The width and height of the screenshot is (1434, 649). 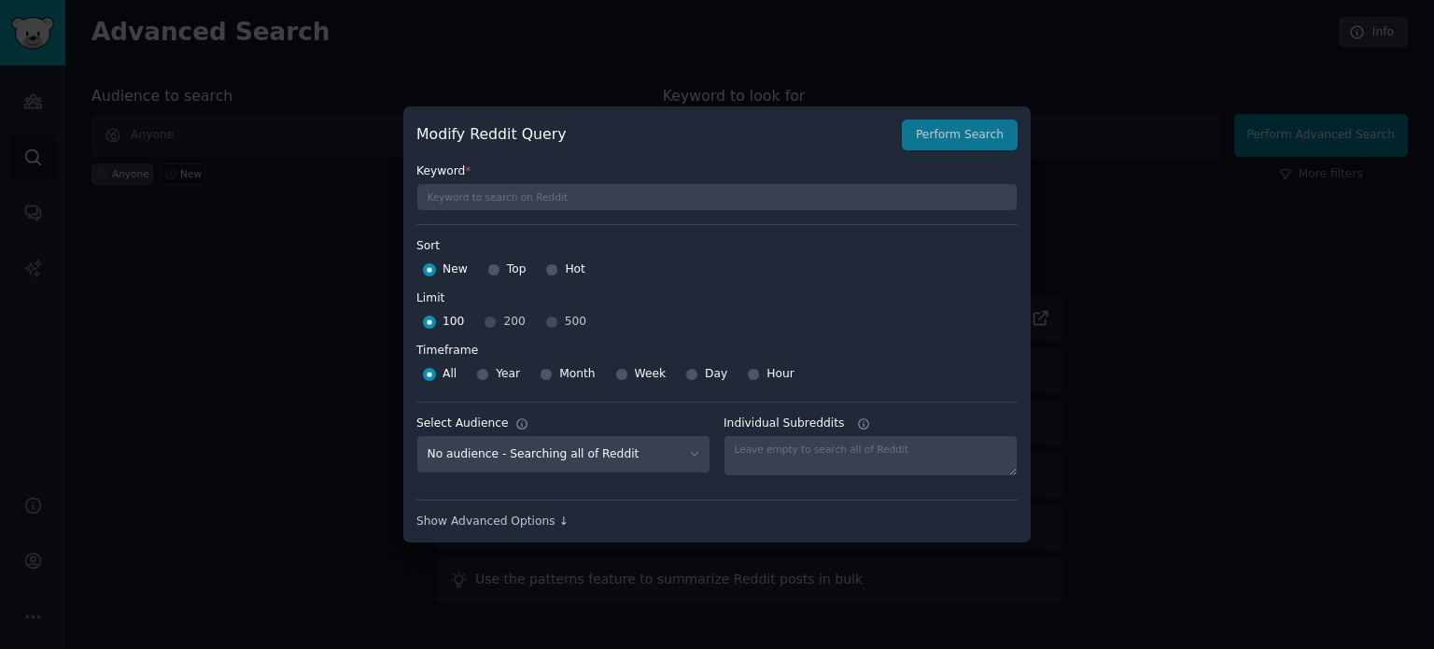 I want to click on label: Individual Subreddits, so click(x=870, y=424).